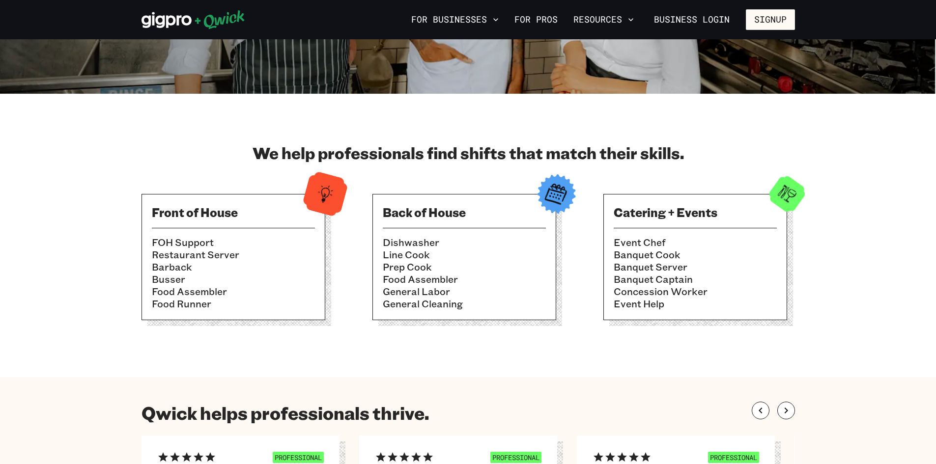 This screenshot has width=936, height=464. Describe the element at coordinates (464, 242) in the screenshot. I see `li: Dishwasher` at that location.